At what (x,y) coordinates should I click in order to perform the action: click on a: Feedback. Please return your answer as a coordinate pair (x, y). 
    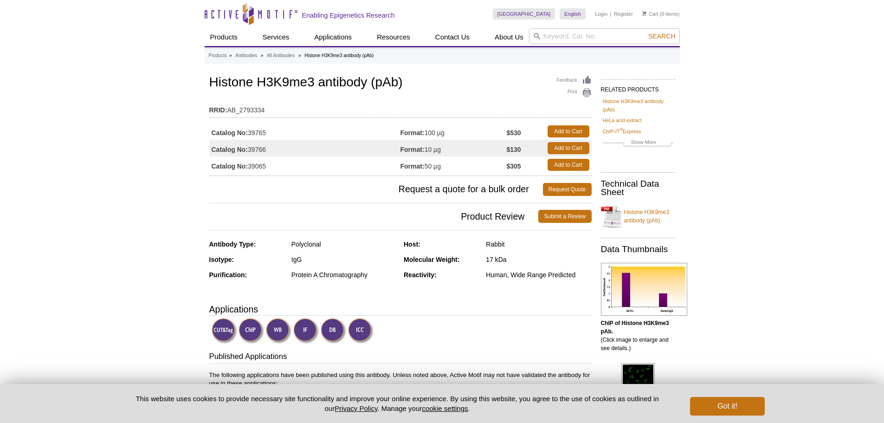
    Looking at the image, I should click on (574, 80).